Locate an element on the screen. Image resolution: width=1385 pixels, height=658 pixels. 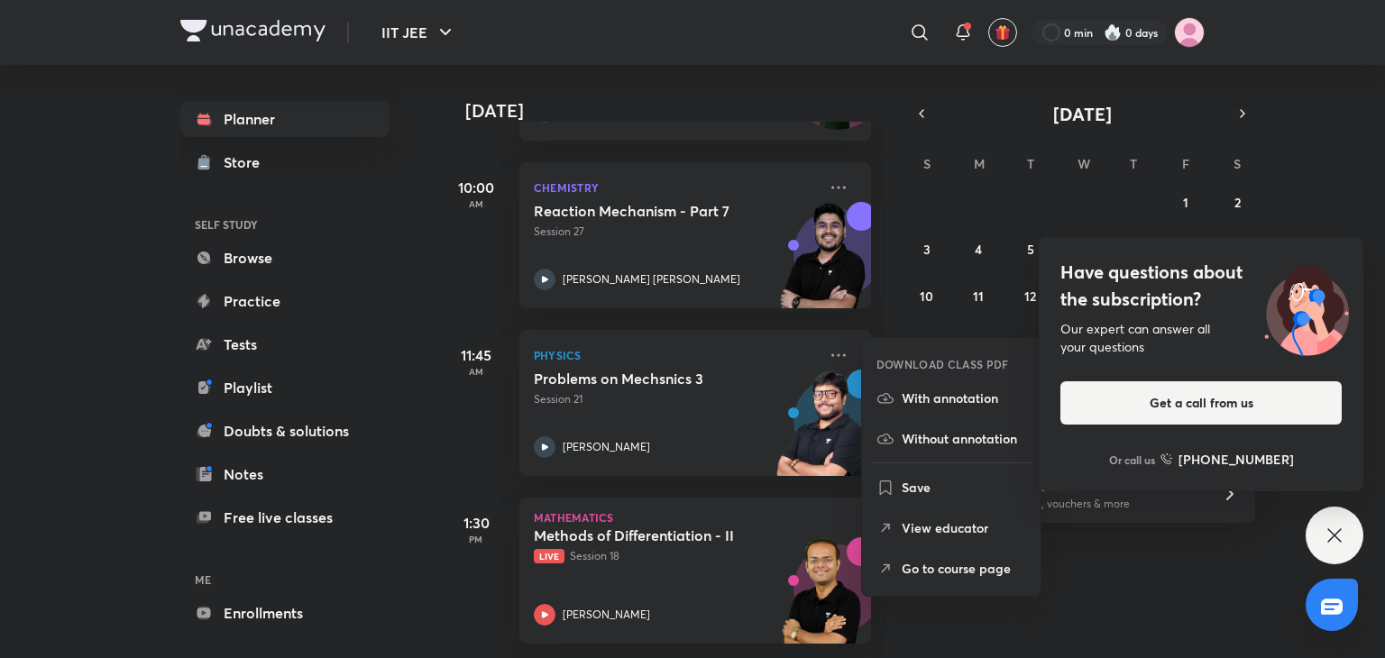
a: Company Logo is located at coordinates (252, 32).